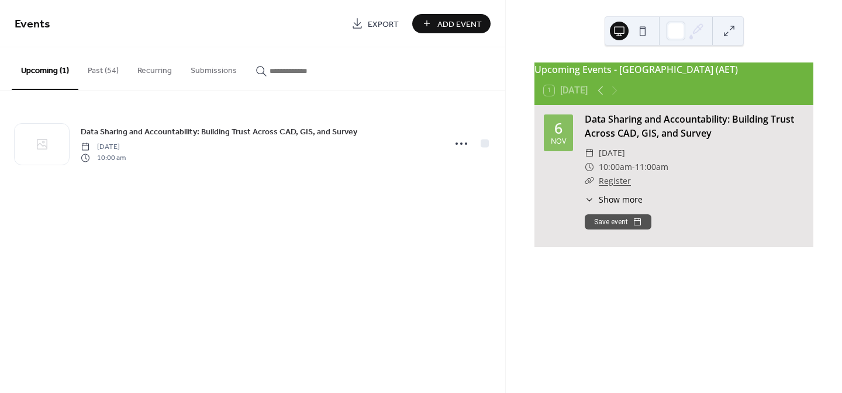 The height and width of the screenshot is (393, 842). I want to click on a: Export, so click(375, 23).